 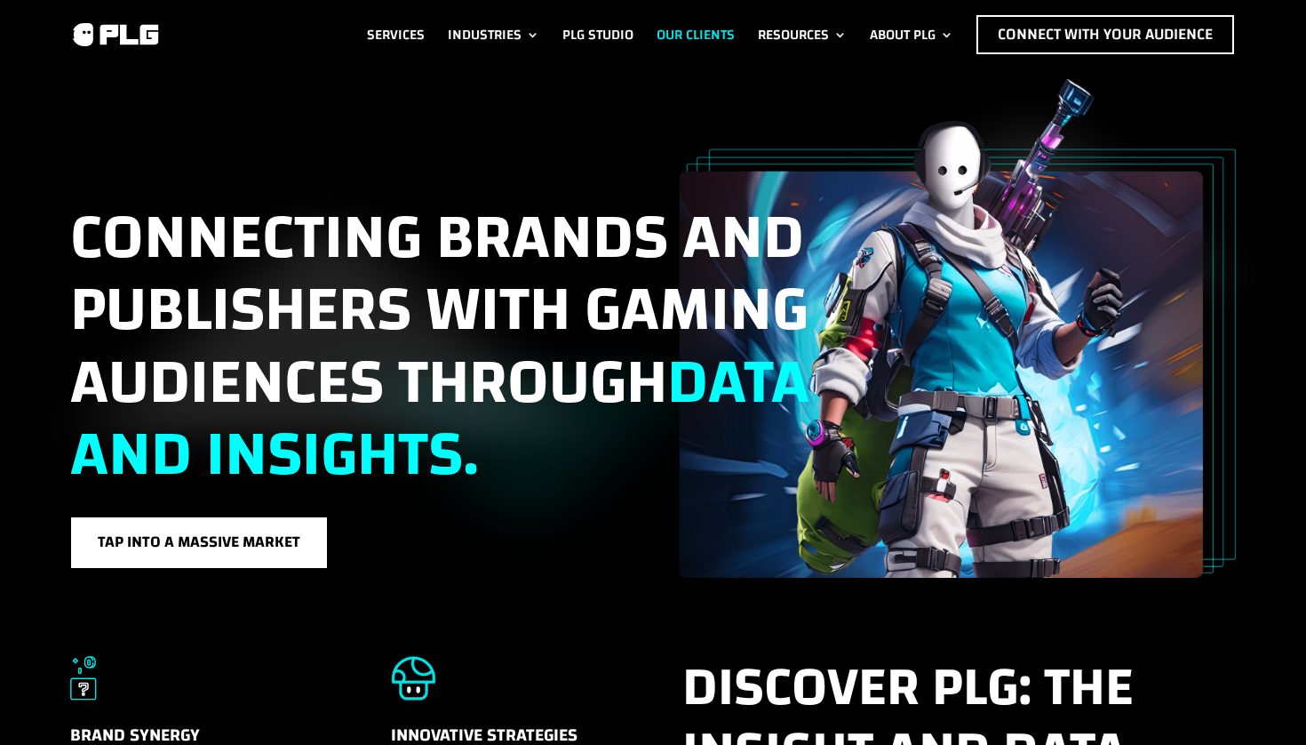 I want to click on a: About PLG, so click(x=912, y=35).